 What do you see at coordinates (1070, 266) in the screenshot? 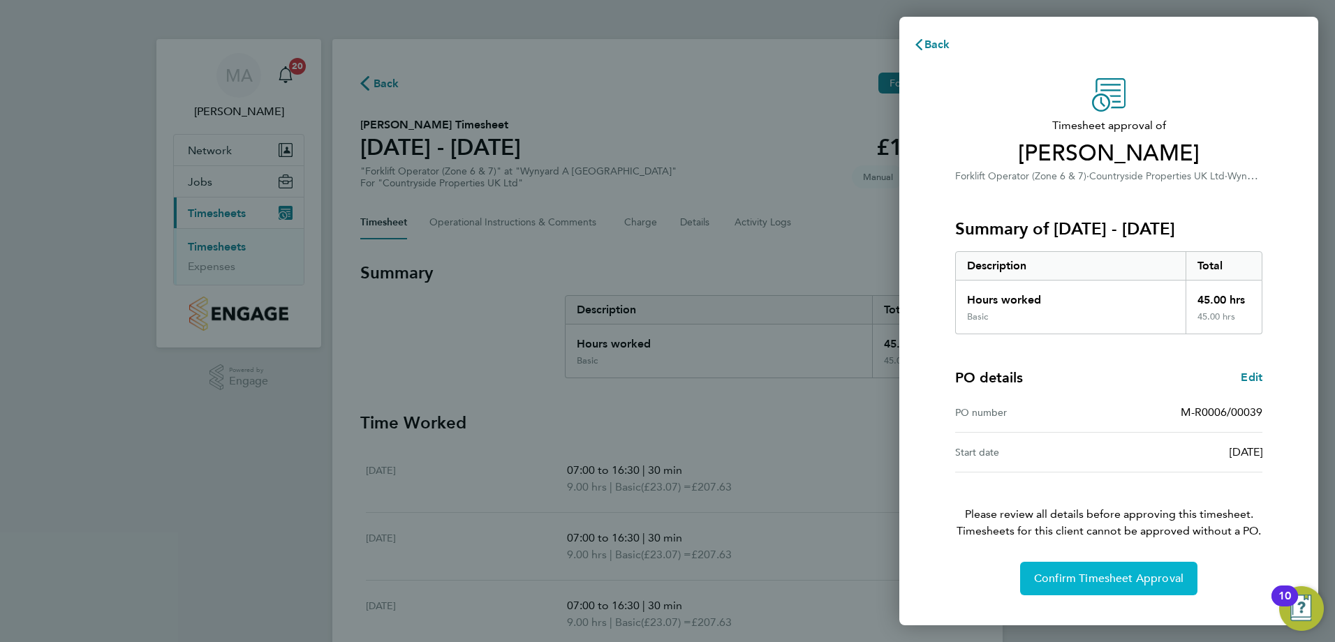
I see `div: Description` at bounding box center [1070, 266].